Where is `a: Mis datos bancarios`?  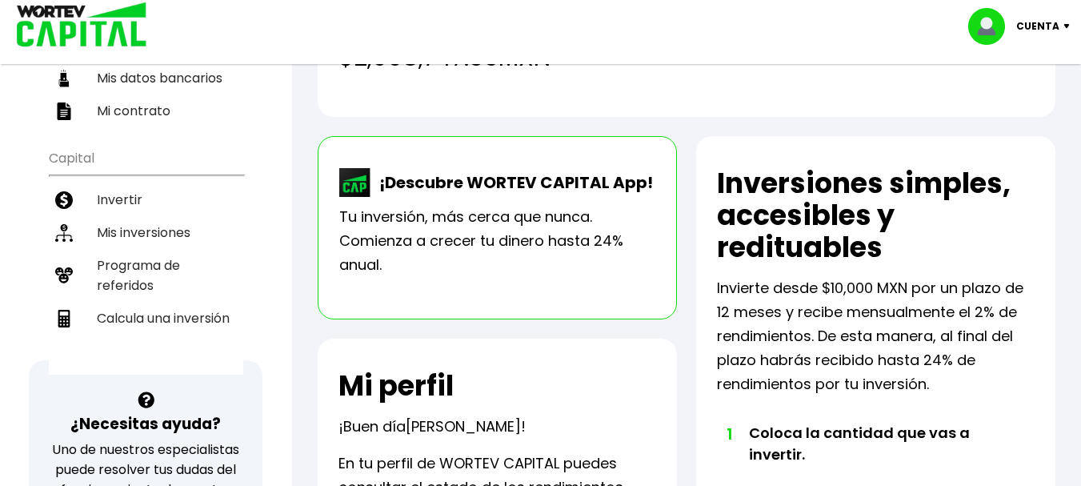
a: Mis datos bancarios is located at coordinates (146, 78).